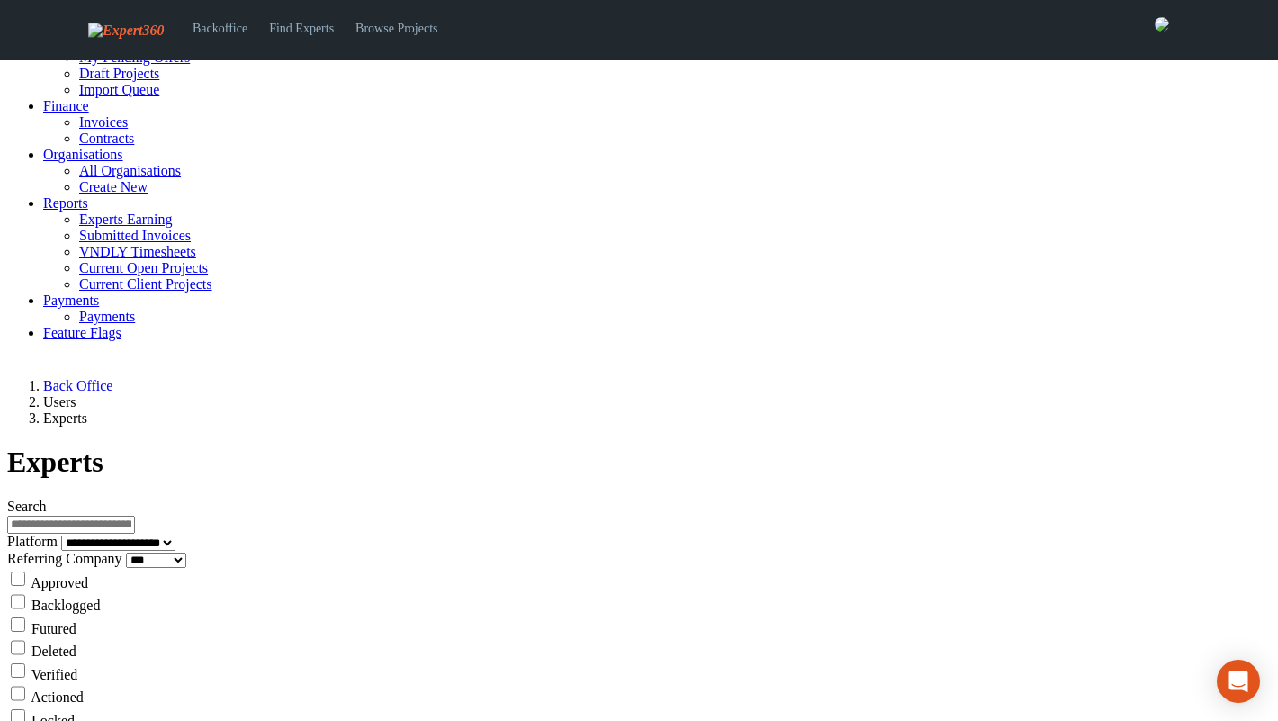 The width and height of the screenshot is (1278, 721). Describe the element at coordinates (126, 219) in the screenshot. I see `a: Experts Earning` at that location.